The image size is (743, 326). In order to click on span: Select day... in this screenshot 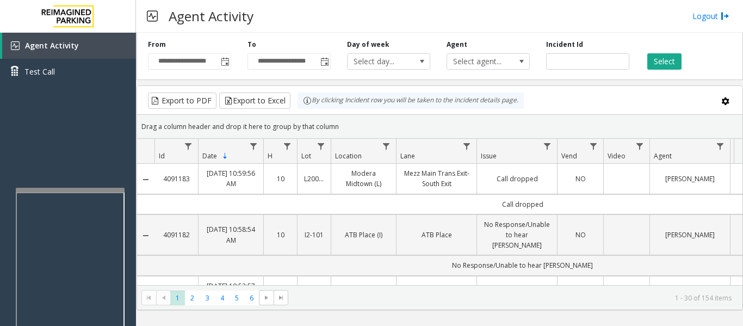, I will do `click(380, 61)`.